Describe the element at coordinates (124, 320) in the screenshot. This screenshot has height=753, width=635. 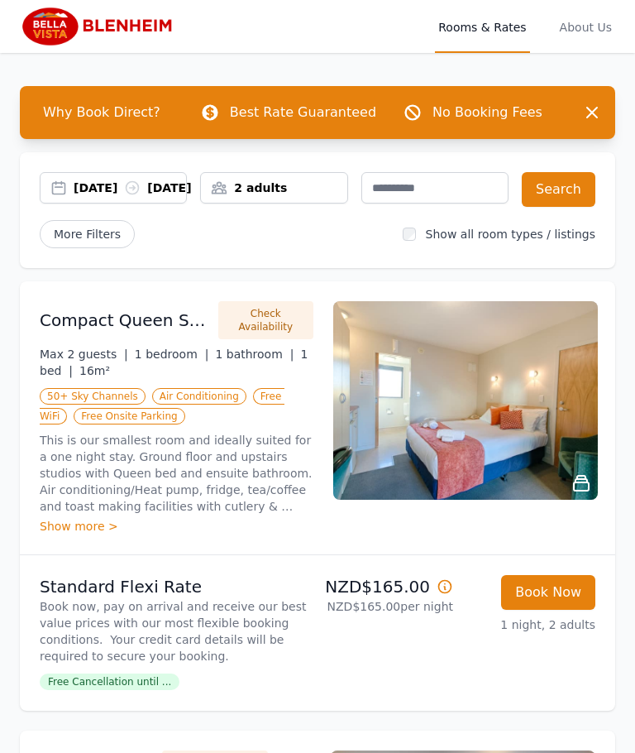
I see `h3: Compact Queen Studio` at that location.